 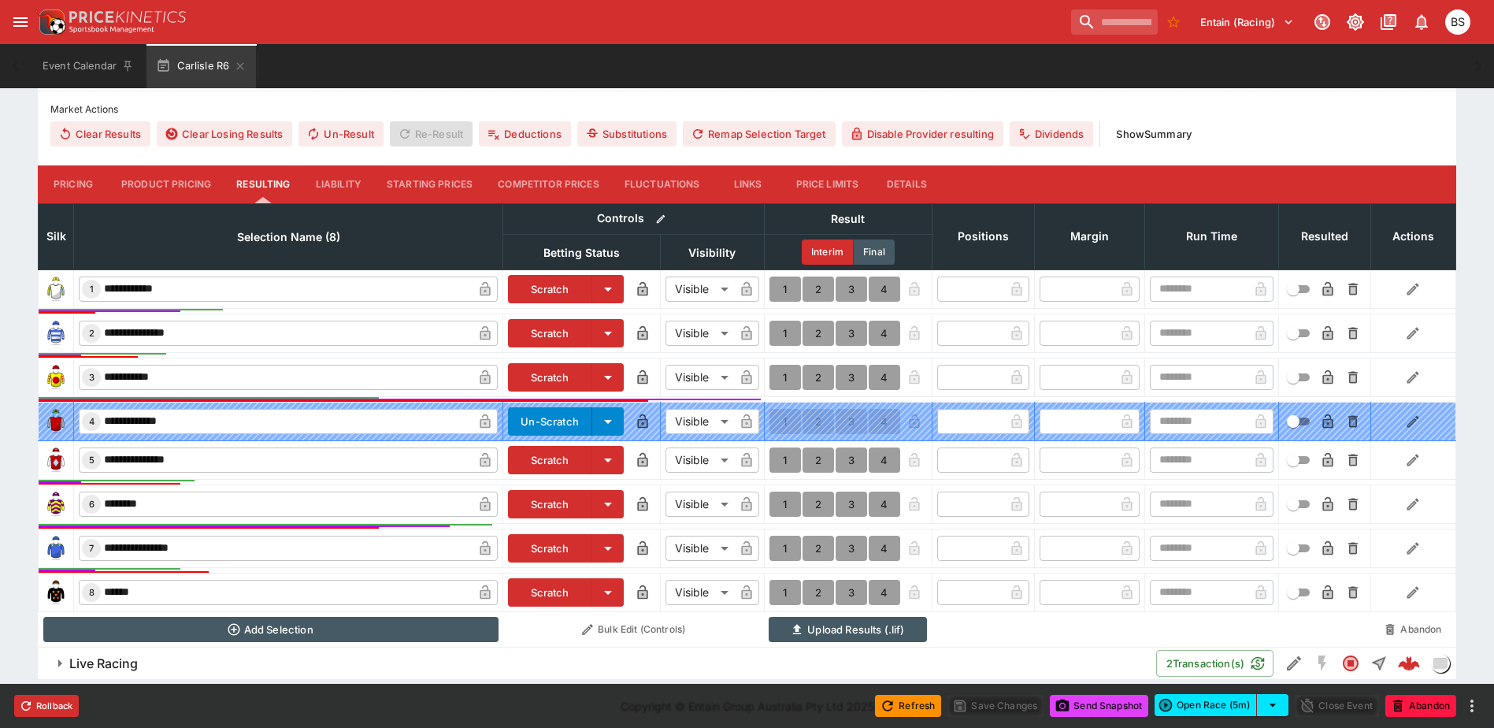 I want to click on button: open drawer, so click(x=20, y=22).